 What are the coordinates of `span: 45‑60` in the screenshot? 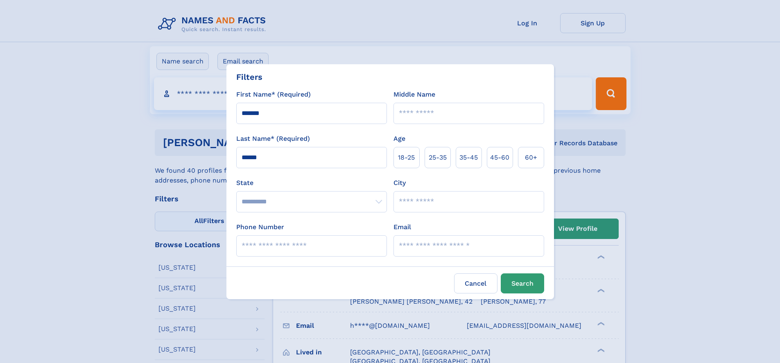 It's located at (499, 158).